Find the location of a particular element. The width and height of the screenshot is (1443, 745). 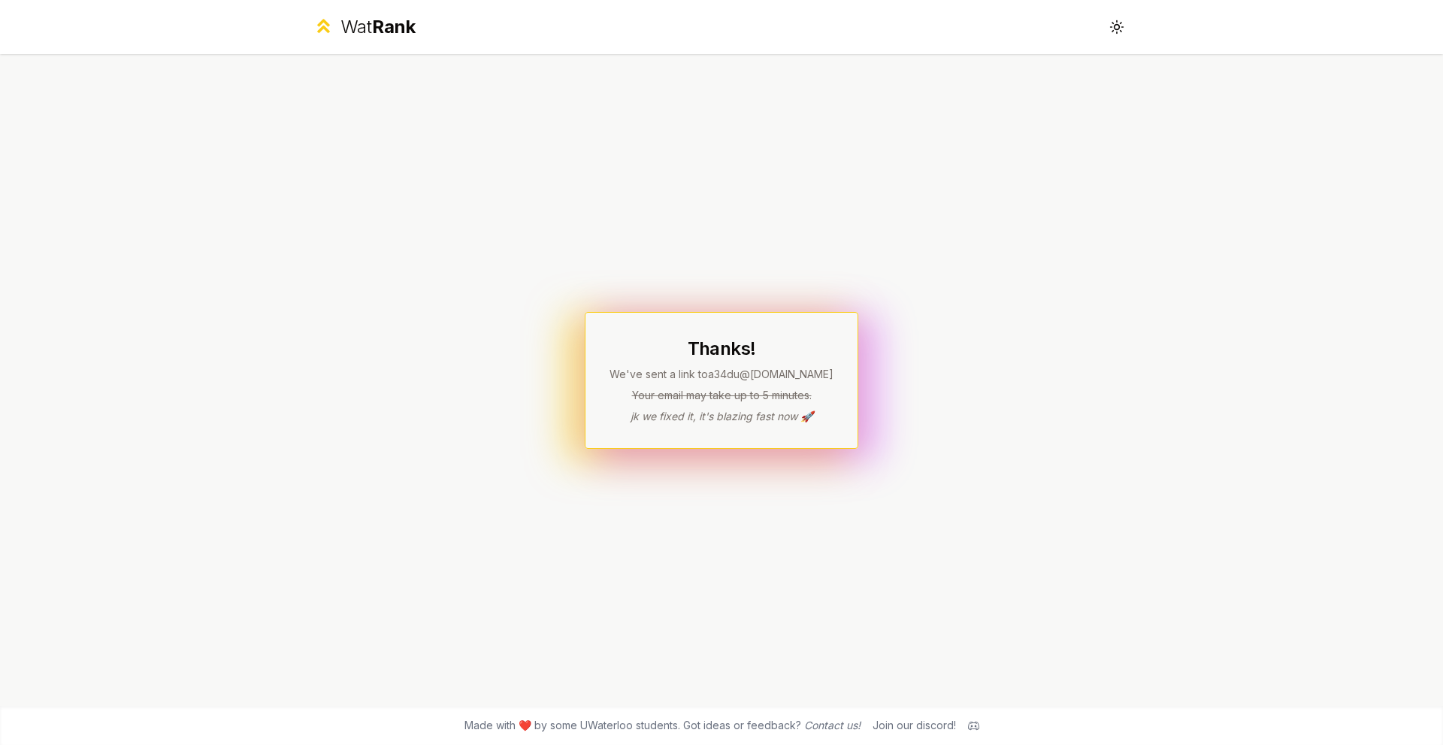

h1: Thanks! is located at coordinates (721, 349).